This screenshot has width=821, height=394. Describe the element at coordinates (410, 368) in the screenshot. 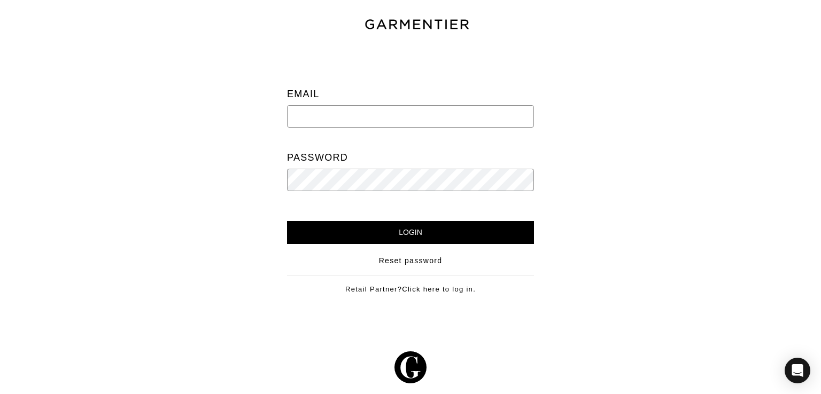

I see `img: g-602364139e5867ba59c769ce4266a9601a3871a1516a6a4c3533f4bc45e69684.svg` at that location.